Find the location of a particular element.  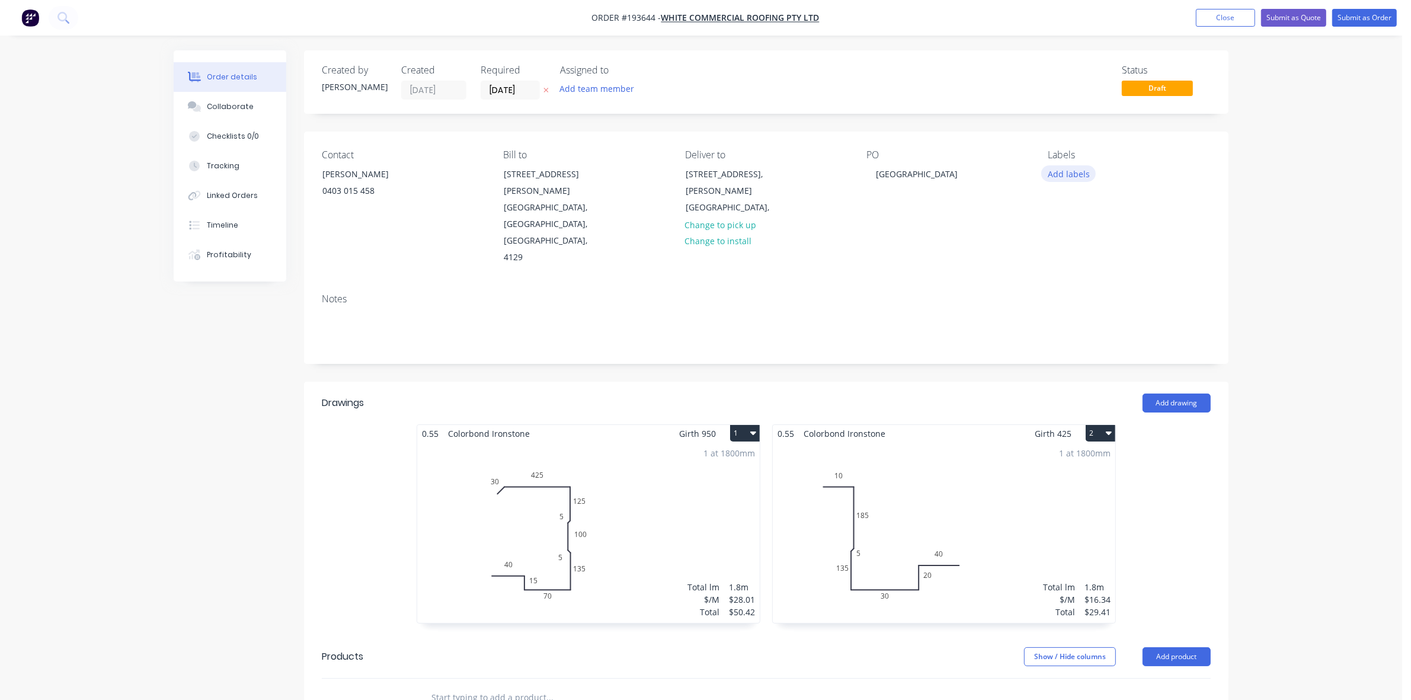

button: Change to install is located at coordinates (718, 241).